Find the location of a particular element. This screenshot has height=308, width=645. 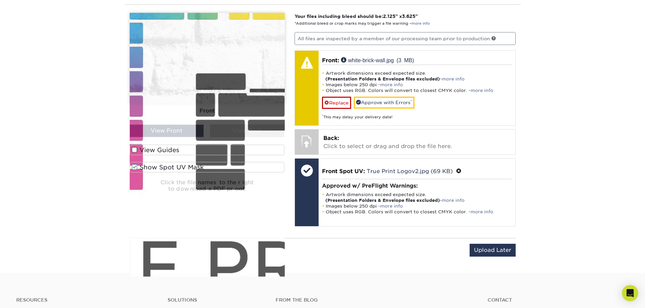

small: *Additional bleed or crop marks may trigger a file warning – is located at coordinates (362, 23).